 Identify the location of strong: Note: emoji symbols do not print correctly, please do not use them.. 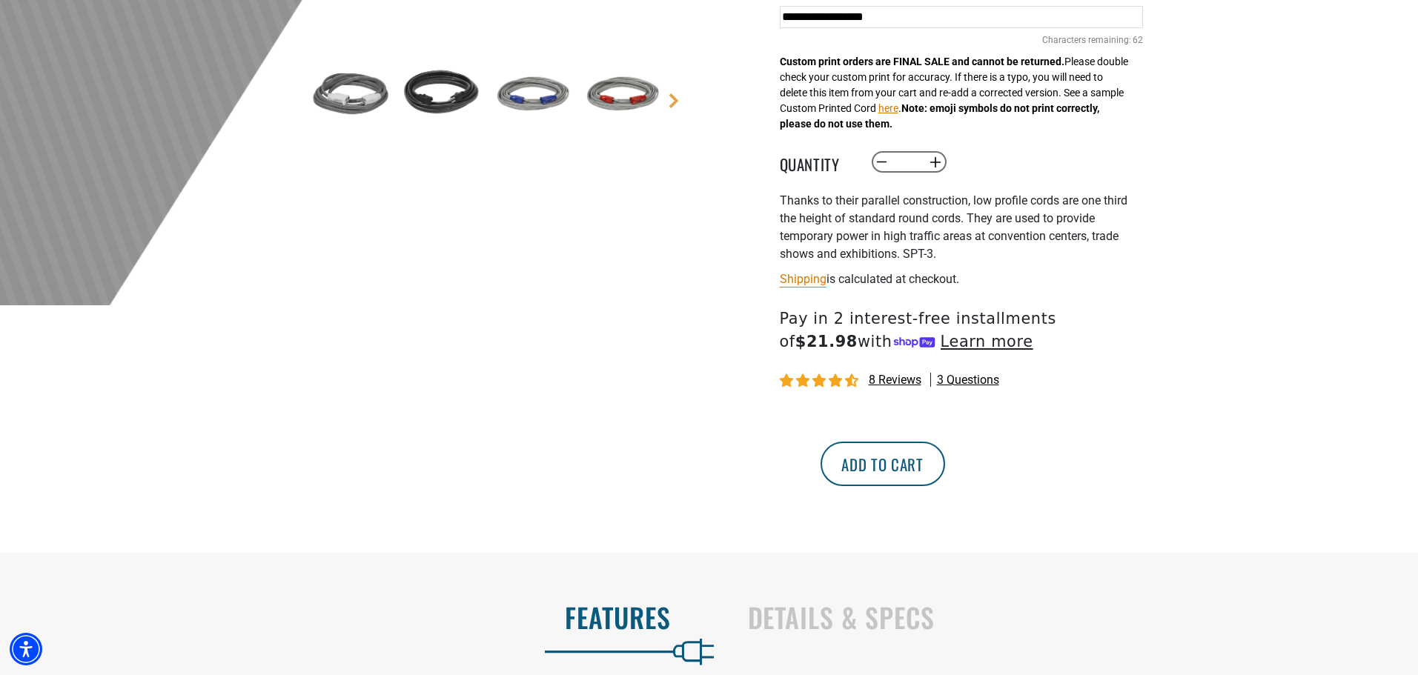
(939, 116).